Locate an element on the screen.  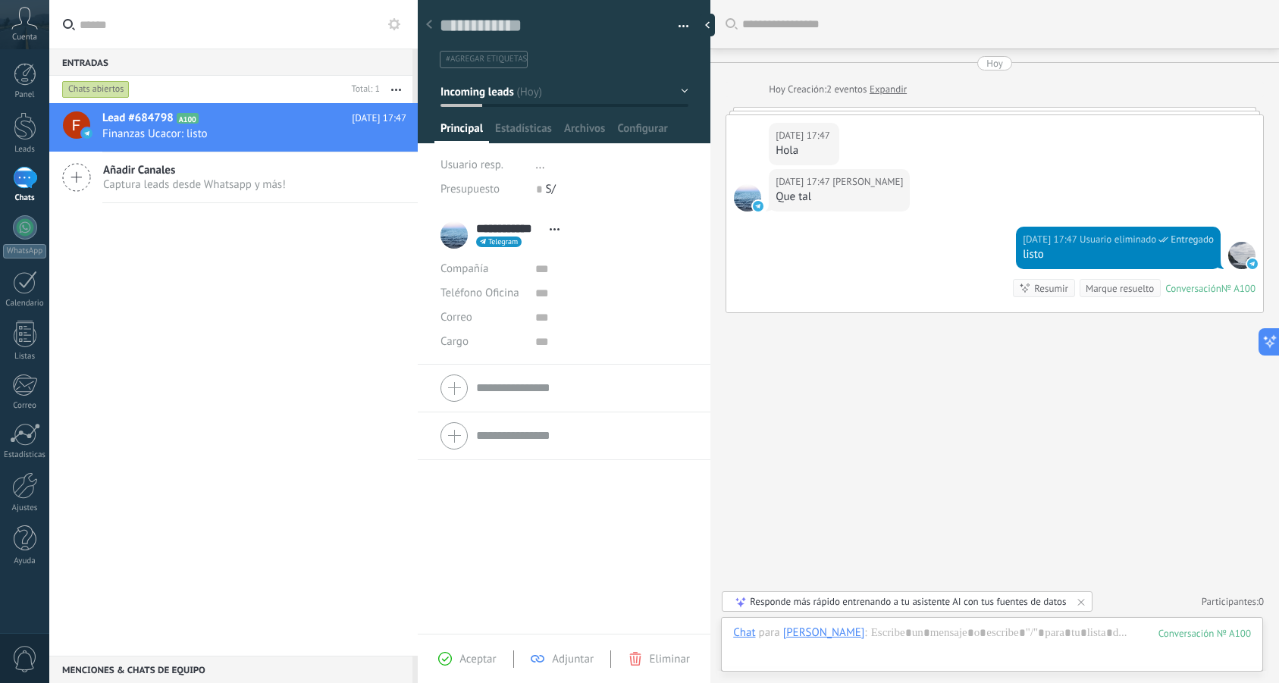
div: Estadísticas is located at coordinates (25, 455).